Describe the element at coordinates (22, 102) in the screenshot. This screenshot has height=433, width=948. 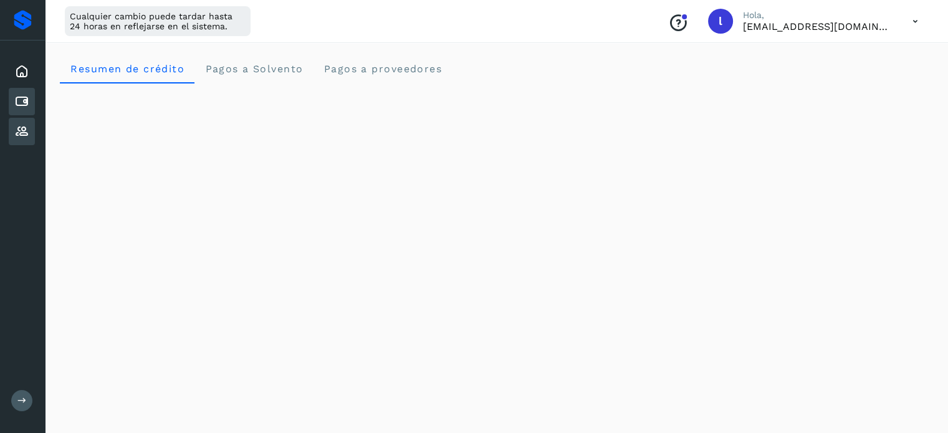
I see `div: Cuentas por pagar` at that location.